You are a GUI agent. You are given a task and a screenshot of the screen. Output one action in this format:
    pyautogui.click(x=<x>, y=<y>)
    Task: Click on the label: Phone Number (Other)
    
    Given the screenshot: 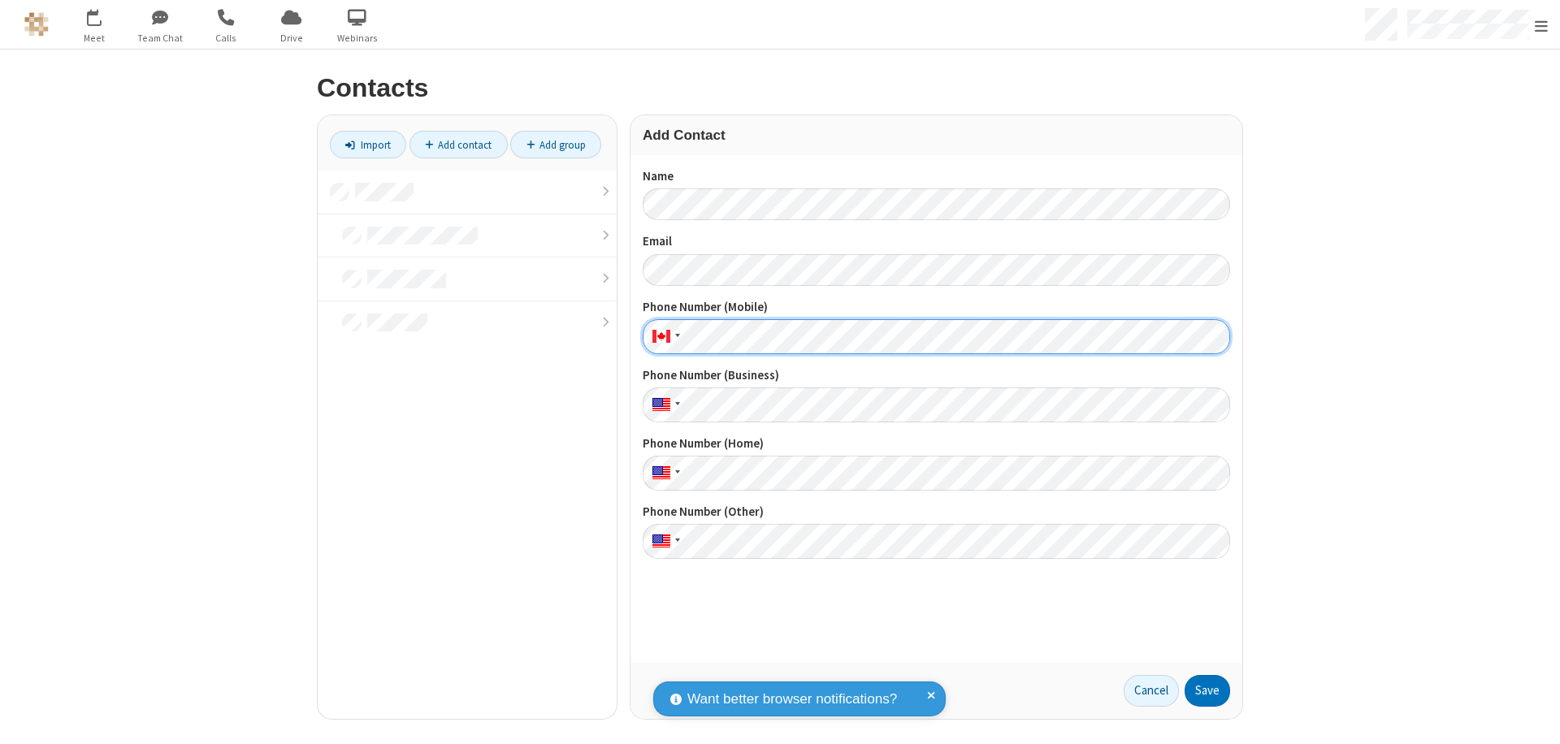 What is the action you would take?
    pyautogui.click(x=936, y=512)
    